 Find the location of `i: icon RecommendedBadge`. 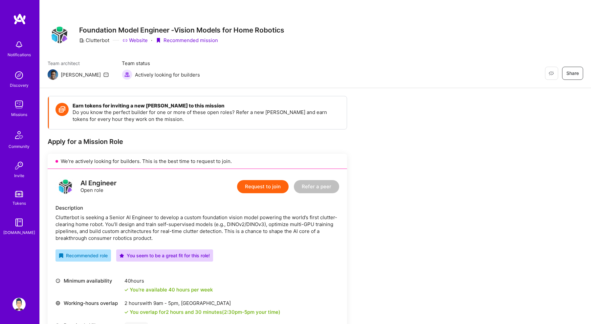

i: icon RecommendedBadge is located at coordinates (61, 256).